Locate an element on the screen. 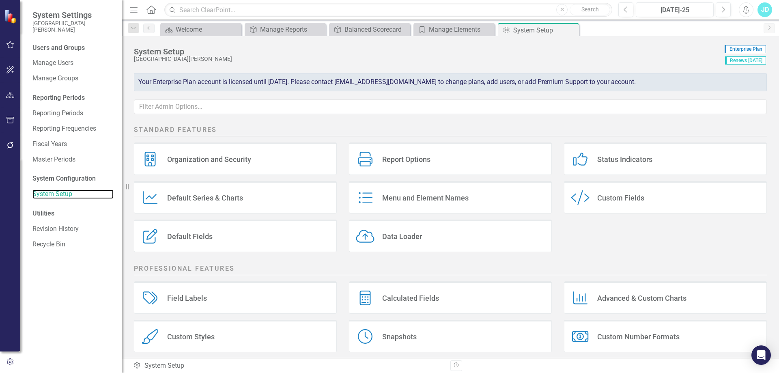  div: Balanced Scorecard is located at coordinates (376, 29).